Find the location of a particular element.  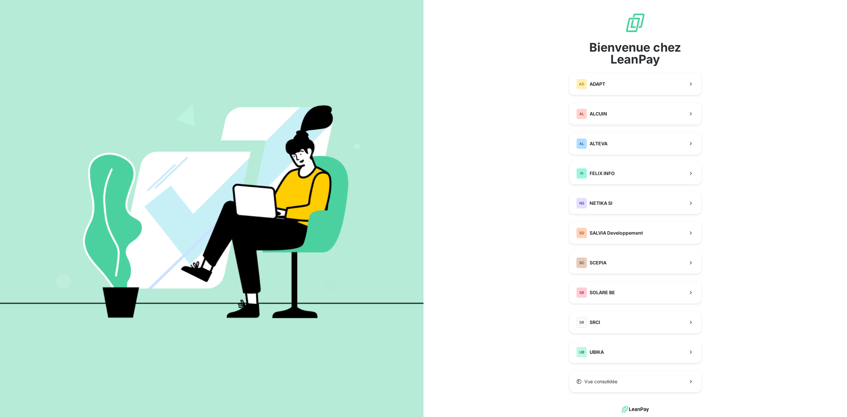

button: ALALTEVA is located at coordinates (635, 144).